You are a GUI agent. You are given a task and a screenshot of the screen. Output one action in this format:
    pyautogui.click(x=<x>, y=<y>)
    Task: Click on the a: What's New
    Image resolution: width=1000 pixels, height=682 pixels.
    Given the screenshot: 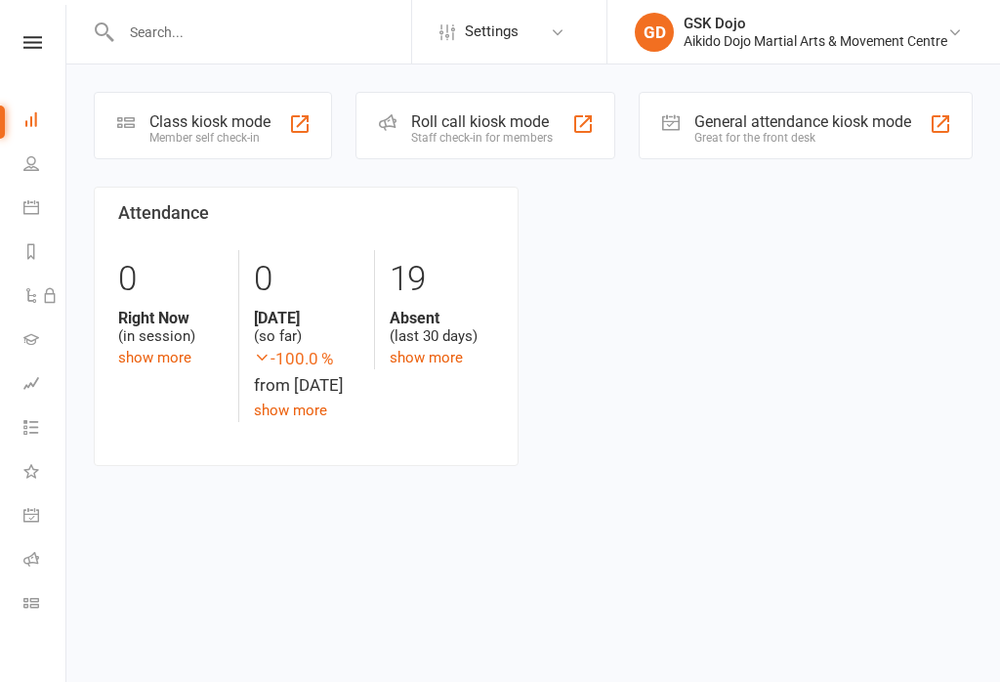 What is the action you would take?
    pyautogui.click(x=45, y=473)
    